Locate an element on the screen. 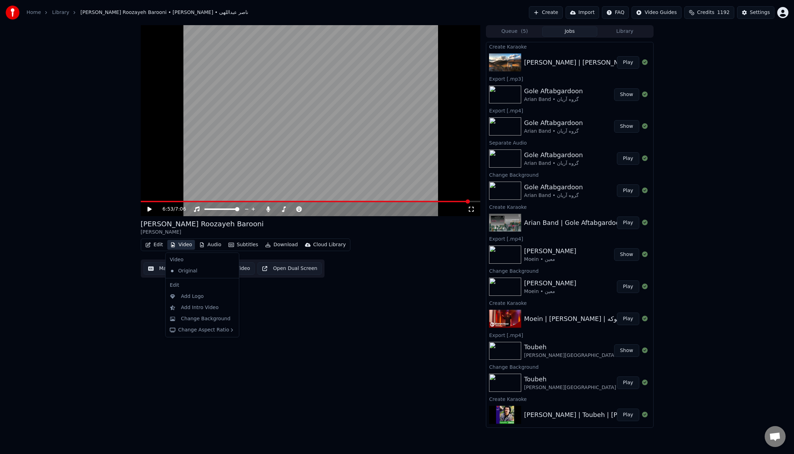 Image resolution: width=794 pixels, height=454 pixels. div: Separate Audio is located at coordinates (569, 143).